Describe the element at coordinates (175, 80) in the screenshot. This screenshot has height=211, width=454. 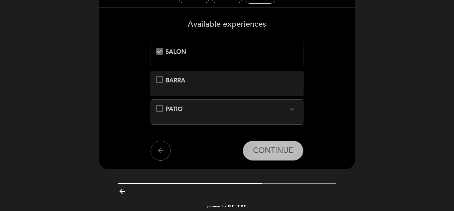
I see `span: BARRA` at that location.